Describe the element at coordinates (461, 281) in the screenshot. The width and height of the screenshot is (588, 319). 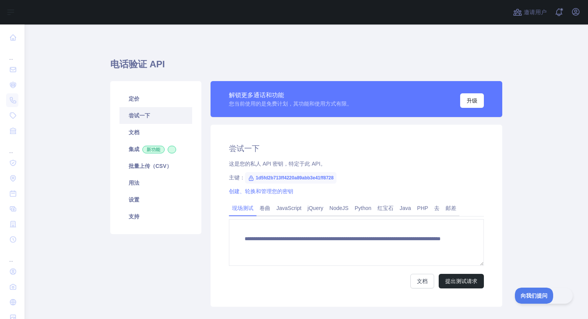
I see `font: 提出测试请求` at that location.